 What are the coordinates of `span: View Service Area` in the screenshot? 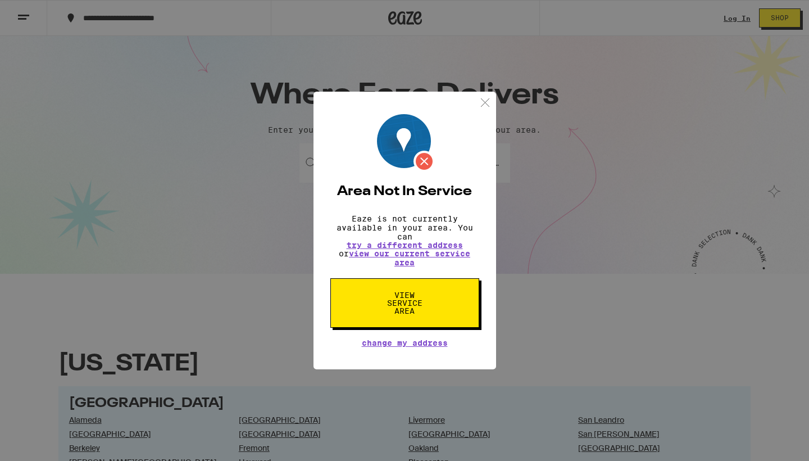 It's located at (405, 303).